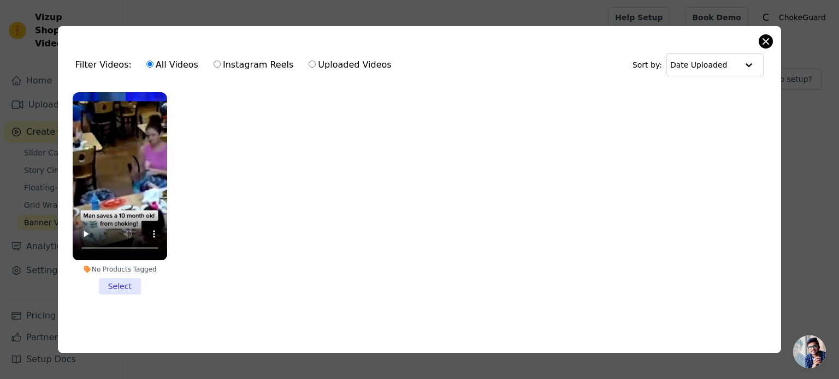  I want to click on label: Uploaded Videos, so click(349, 65).